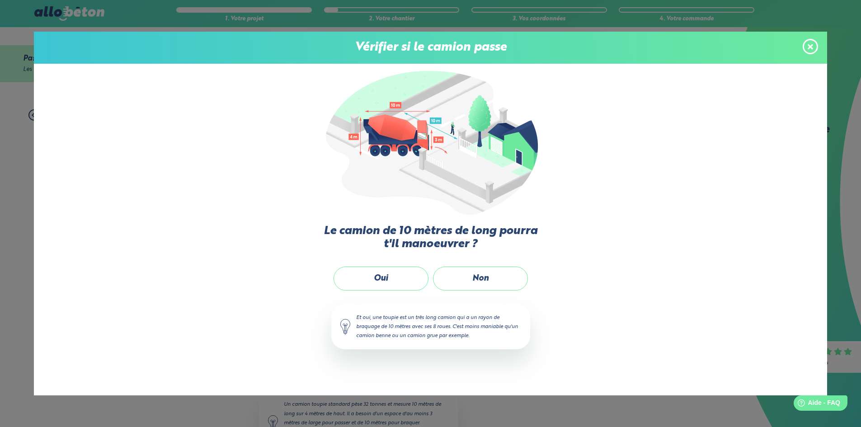 Image resolution: width=861 pixels, height=427 pixels. Describe the element at coordinates (43, 11) in the screenshot. I see `span: Aide - FAQ` at that location.